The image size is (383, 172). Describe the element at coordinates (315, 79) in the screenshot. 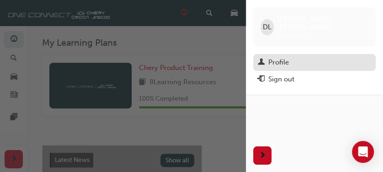

I see `button: Sign out` at that location.